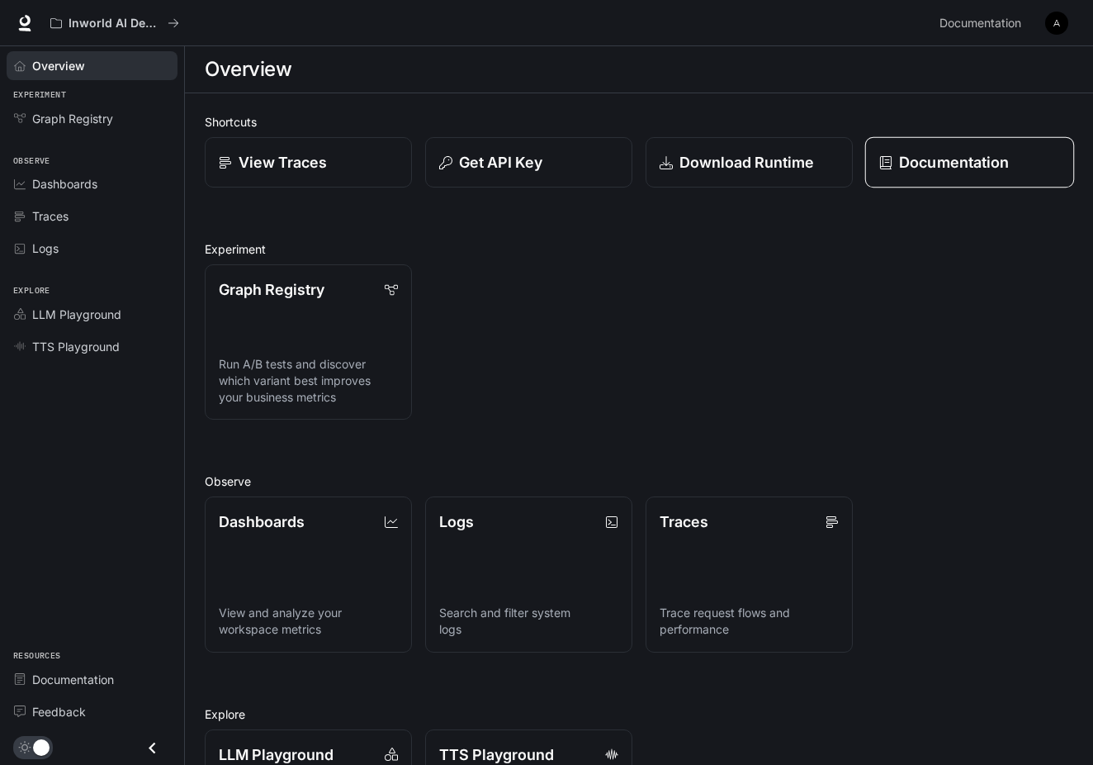  I want to click on p: Inworld AI Demos, so click(115, 23).